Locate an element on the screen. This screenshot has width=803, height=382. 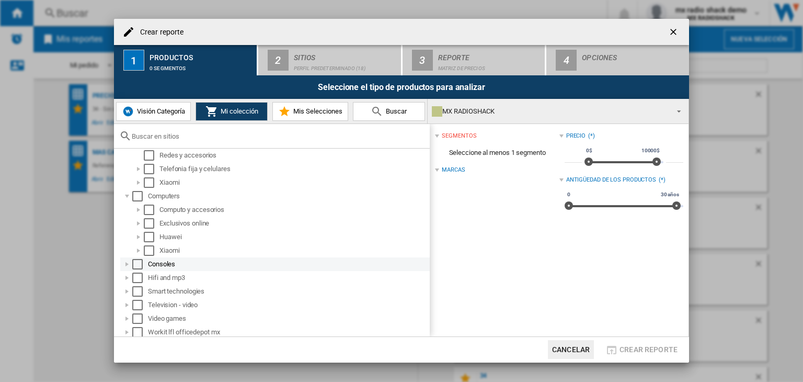
div: Seleccione el tipo de productos para analizar is located at coordinates (402, 87).